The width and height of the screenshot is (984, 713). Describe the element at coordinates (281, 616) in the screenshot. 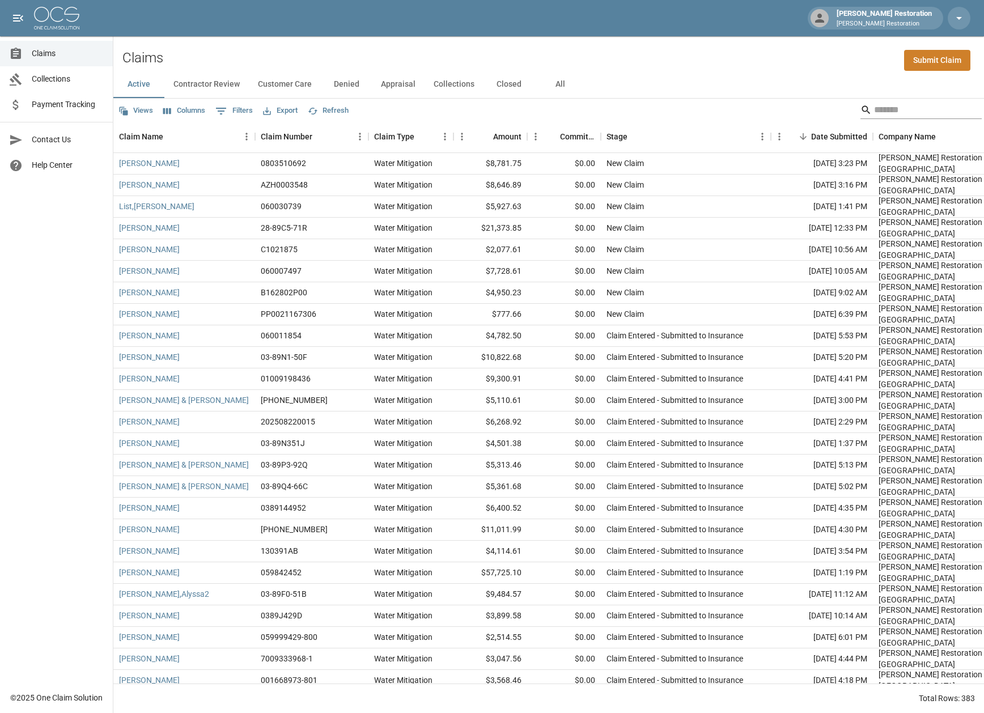

I see `div: 0389J429D` at that location.